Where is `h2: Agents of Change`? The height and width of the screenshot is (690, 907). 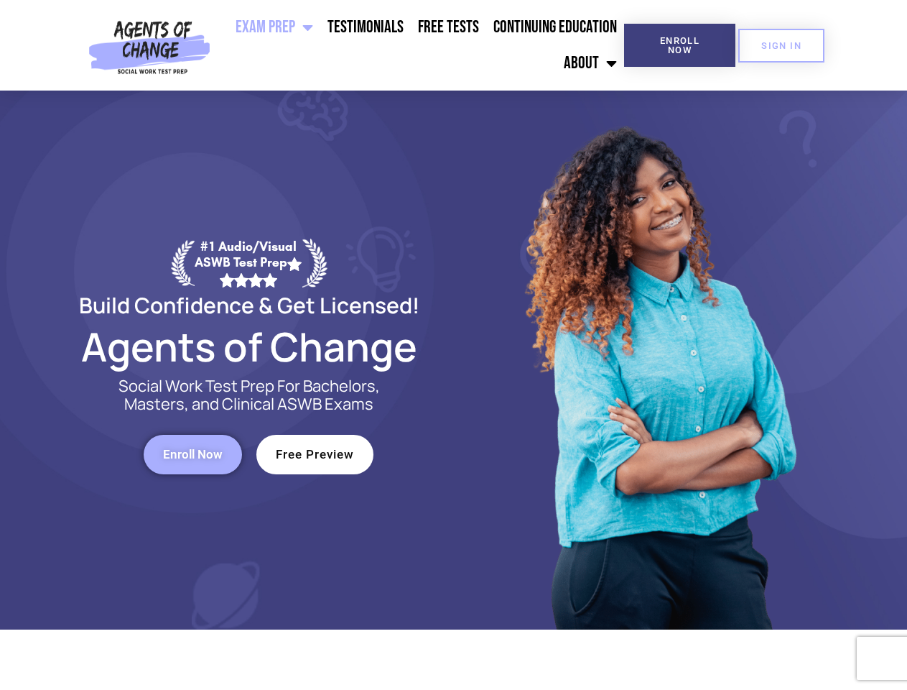 h2: Agents of Change is located at coordinates (249, 346).